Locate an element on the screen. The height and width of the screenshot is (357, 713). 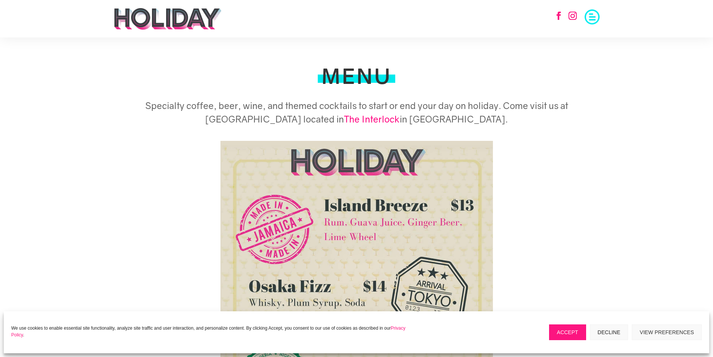
a: The Interlock is located at coordinates (372, 119).